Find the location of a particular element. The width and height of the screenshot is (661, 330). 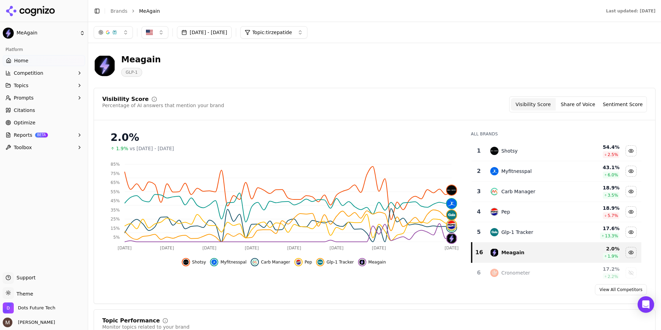

div: Pep is located at coordinates (506, 212).